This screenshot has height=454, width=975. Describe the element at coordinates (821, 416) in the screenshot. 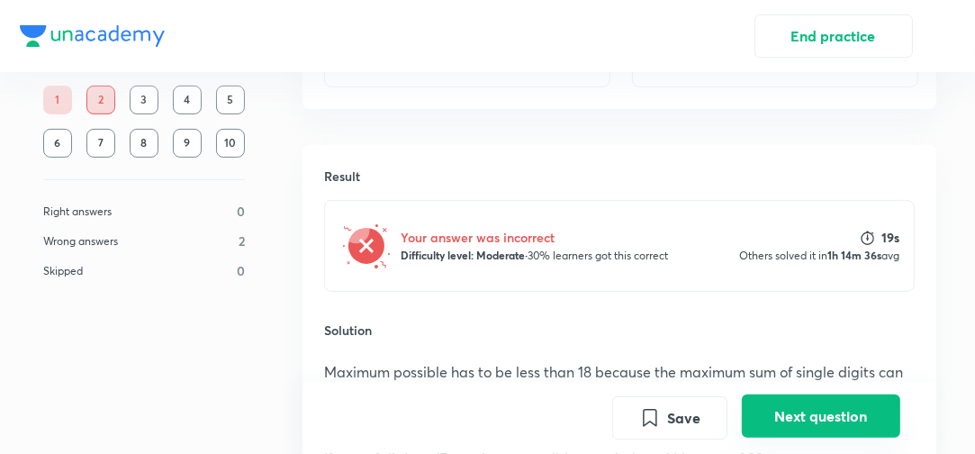

I see `button: Next question` at that location.